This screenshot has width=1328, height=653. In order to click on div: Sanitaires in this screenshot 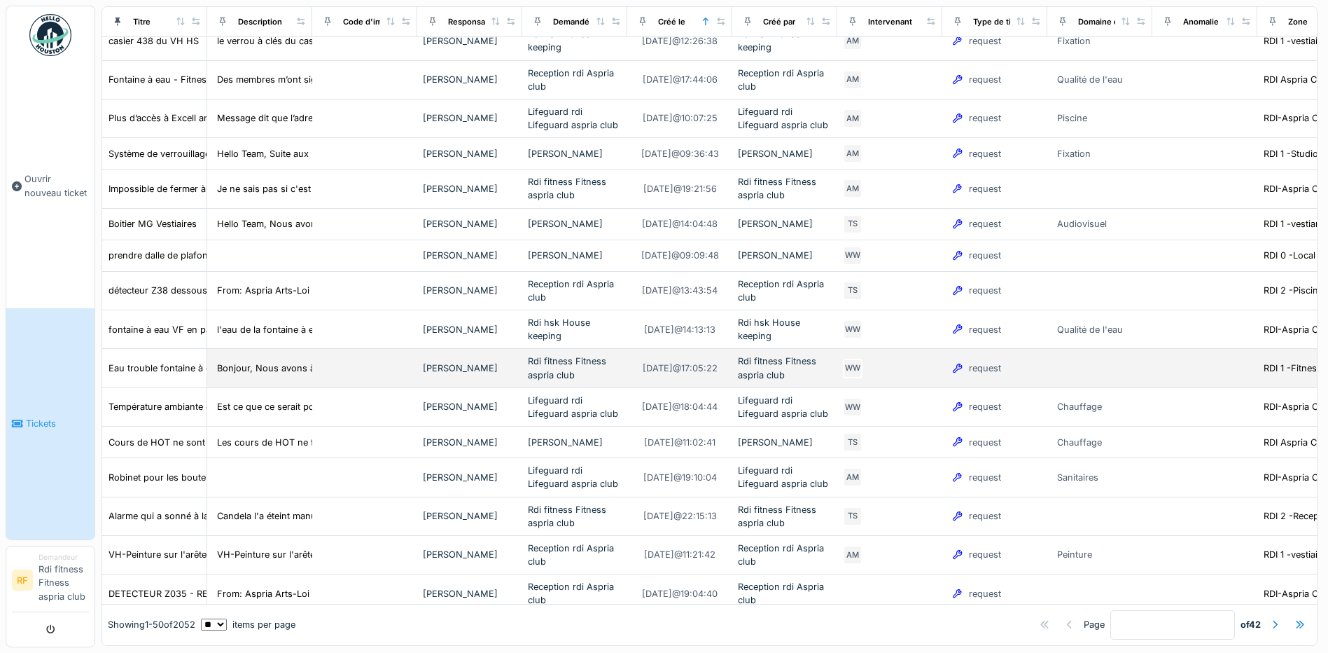, I will do `click(1078, 477)`.